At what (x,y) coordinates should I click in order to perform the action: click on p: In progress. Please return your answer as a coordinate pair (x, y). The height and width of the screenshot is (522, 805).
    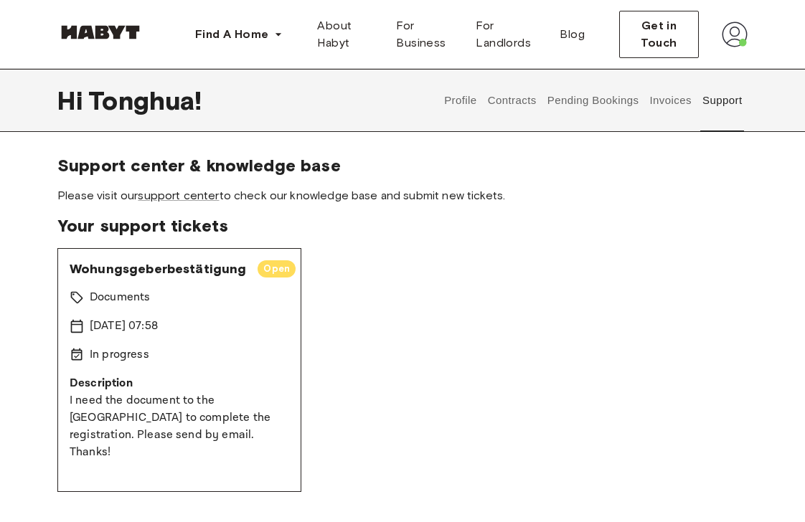
    Looking at the image, I should click on (119, 355).